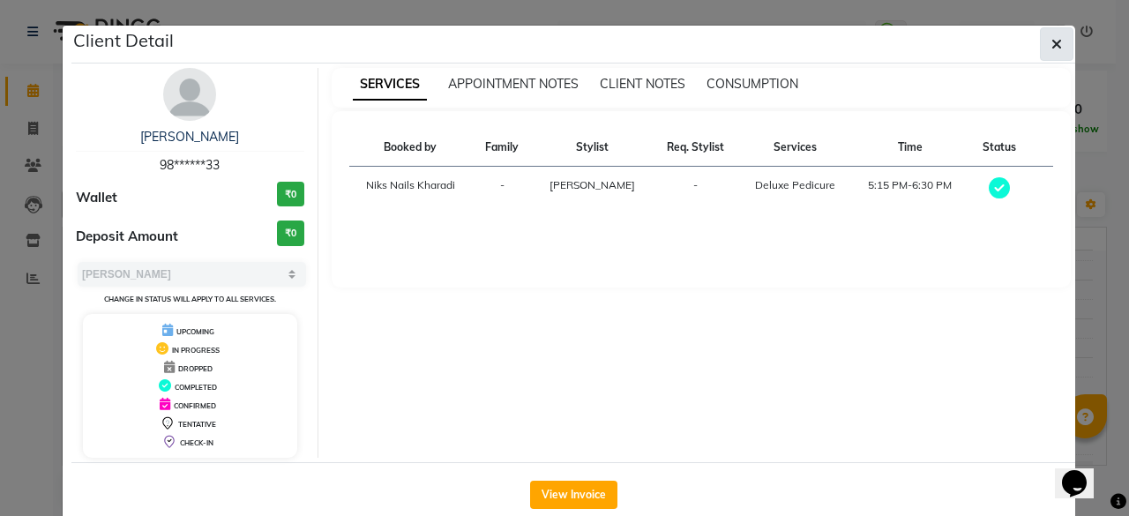  Describe the element at coordinates (190, 94) in the screenshot. I see `img: avatar` at that location.